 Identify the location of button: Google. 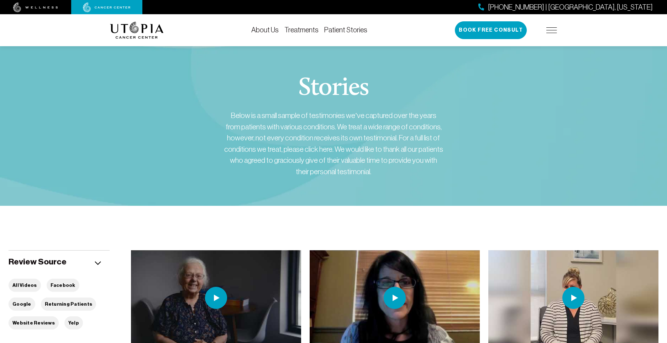
(22, 304).